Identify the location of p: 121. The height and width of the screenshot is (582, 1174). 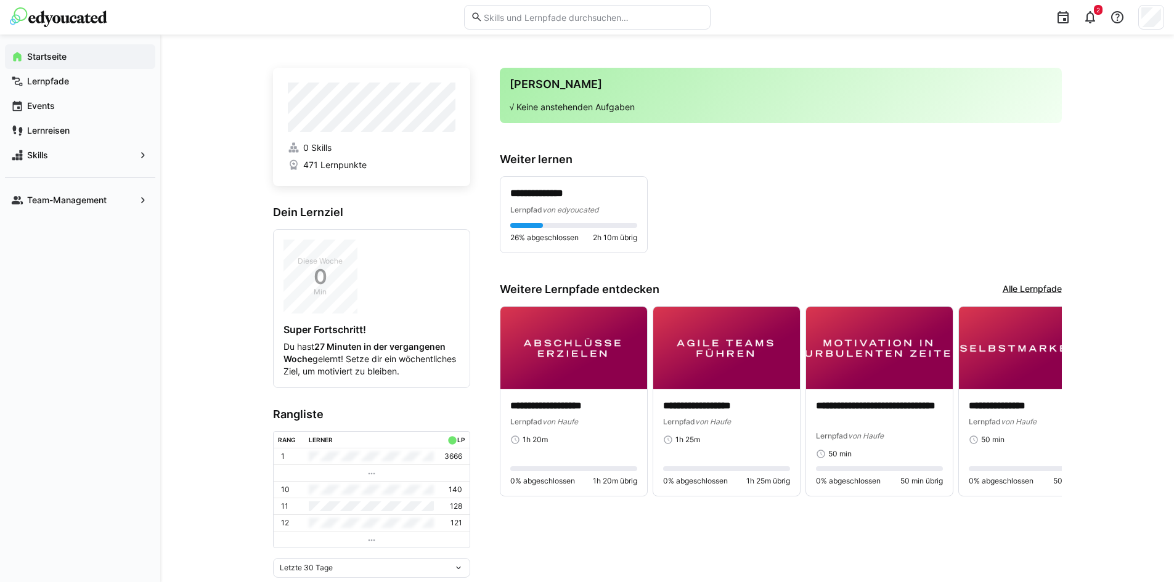
(456, 523).